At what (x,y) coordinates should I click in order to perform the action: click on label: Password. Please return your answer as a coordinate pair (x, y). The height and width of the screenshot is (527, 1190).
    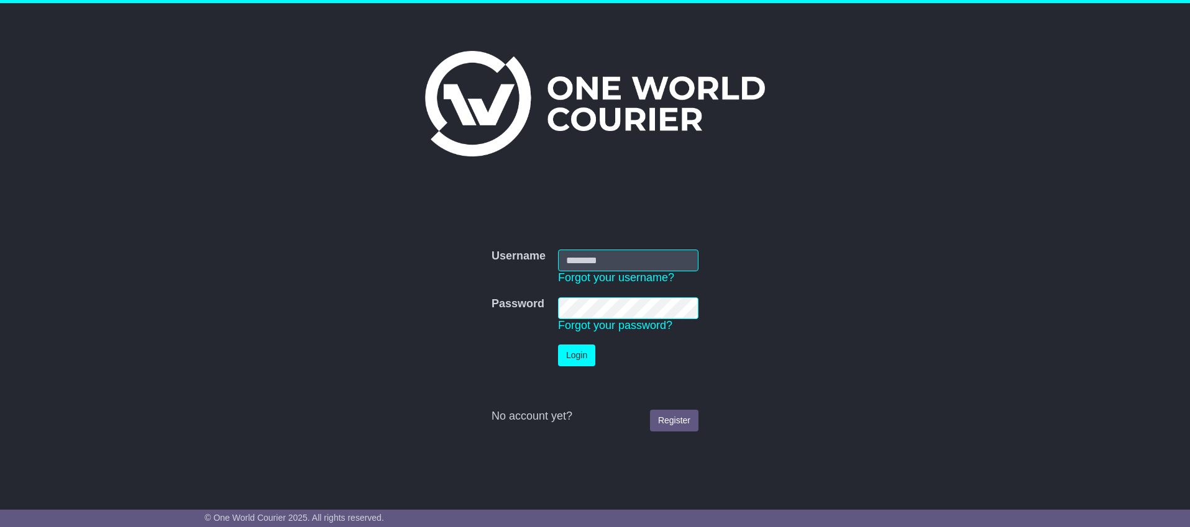
    Looking at the image, I should click on (517, 304).